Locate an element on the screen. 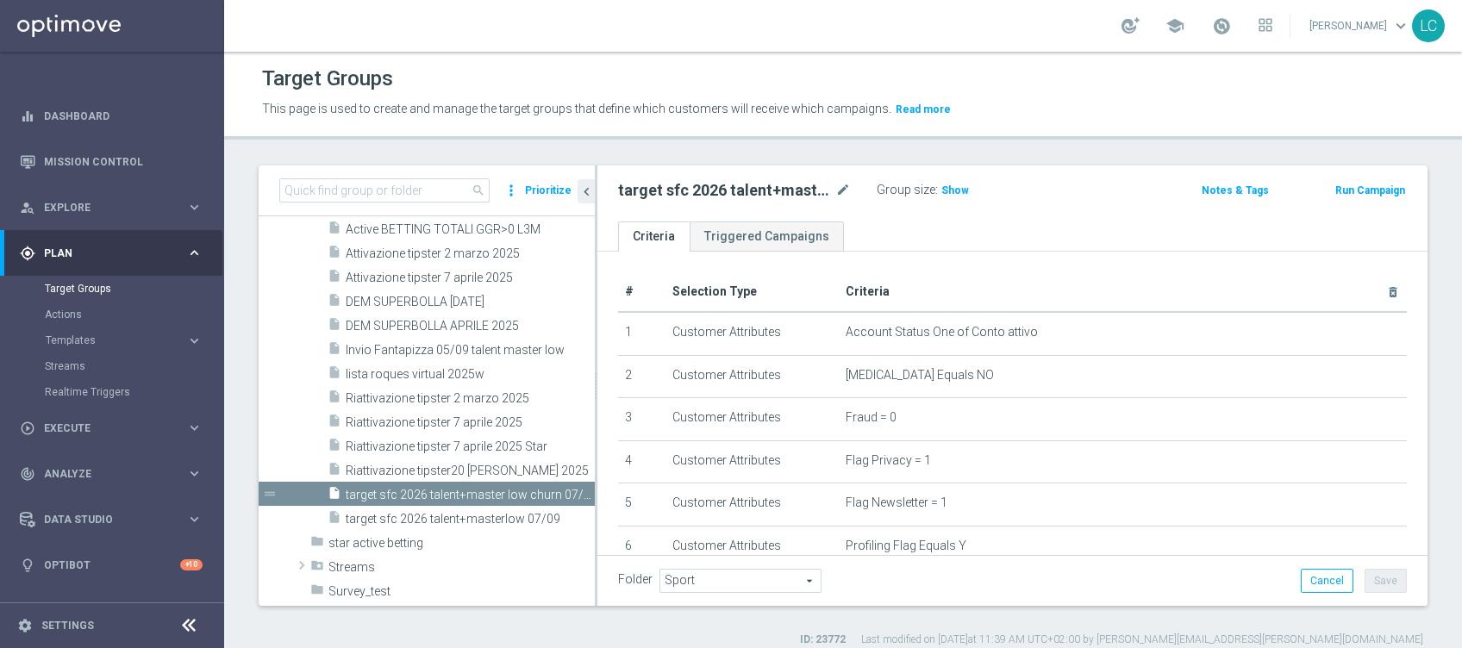  div: Execute is located at coordinates (103, 428).